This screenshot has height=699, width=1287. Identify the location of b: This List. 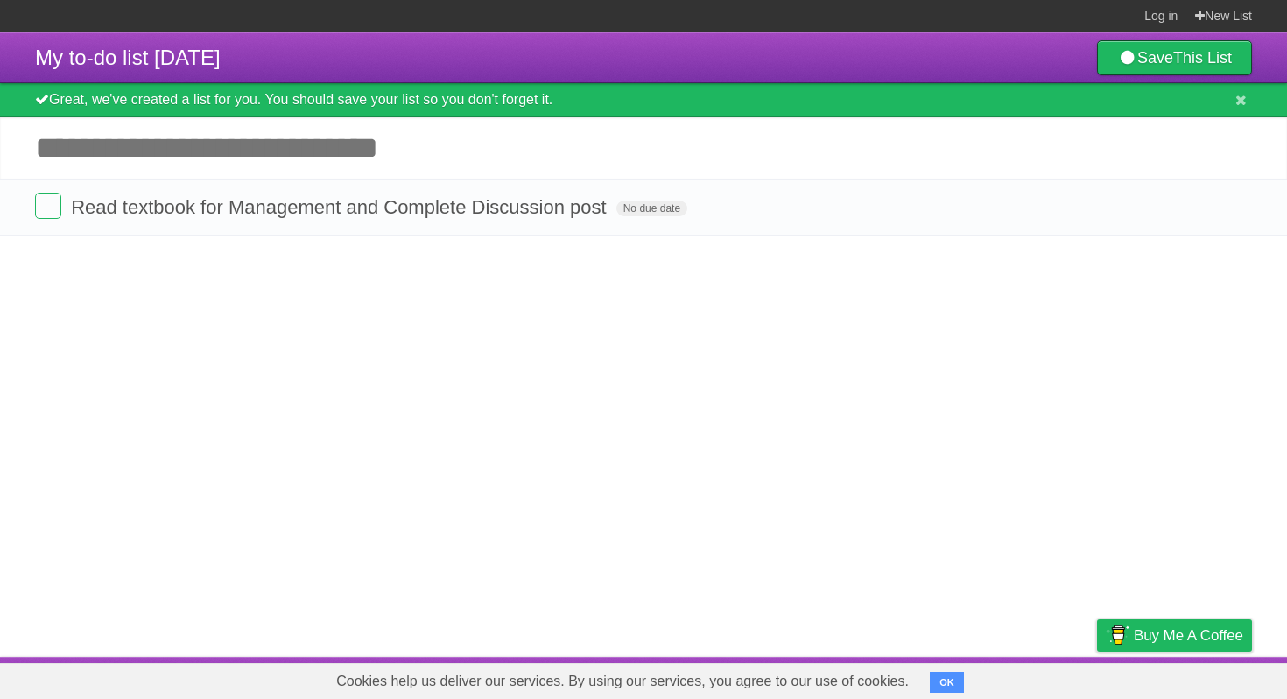
(1202, 58).